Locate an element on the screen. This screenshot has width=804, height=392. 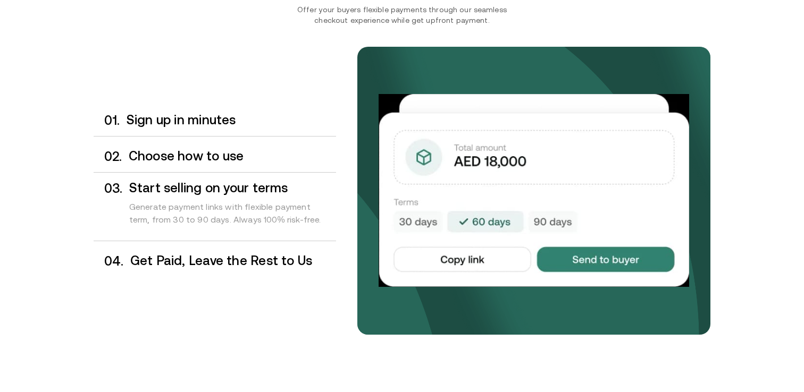
div: 0 3 . is located at coordinates (108, 209).